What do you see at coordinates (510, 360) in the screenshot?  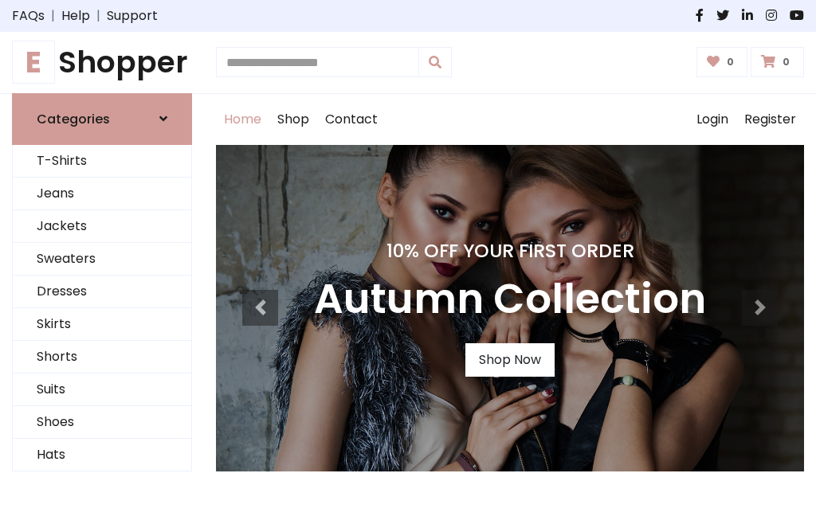 I see `a: Shop Now` at bounding box center [510, 360].